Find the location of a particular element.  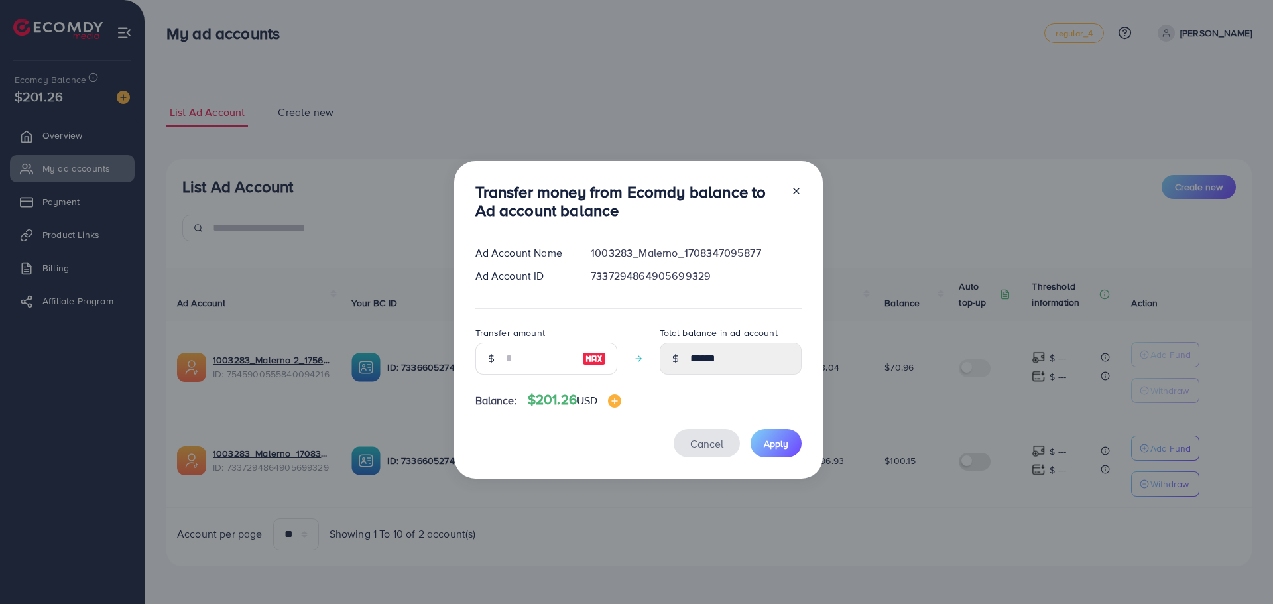

label: Total balance in ad account is located at coordinates (719, 333).